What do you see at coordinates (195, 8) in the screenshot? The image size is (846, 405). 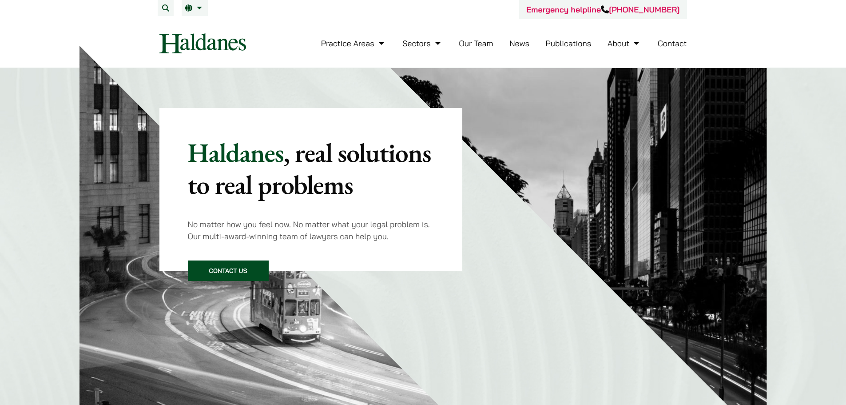 I see `a: EN` at bounding box center [195, 8].